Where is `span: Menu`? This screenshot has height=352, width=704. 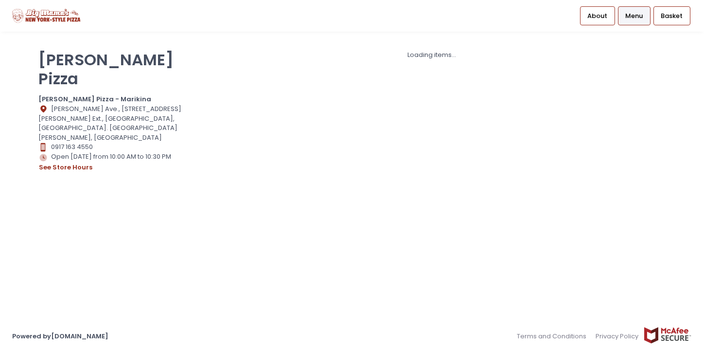
span: Menu is located at coordinates (634, 16).